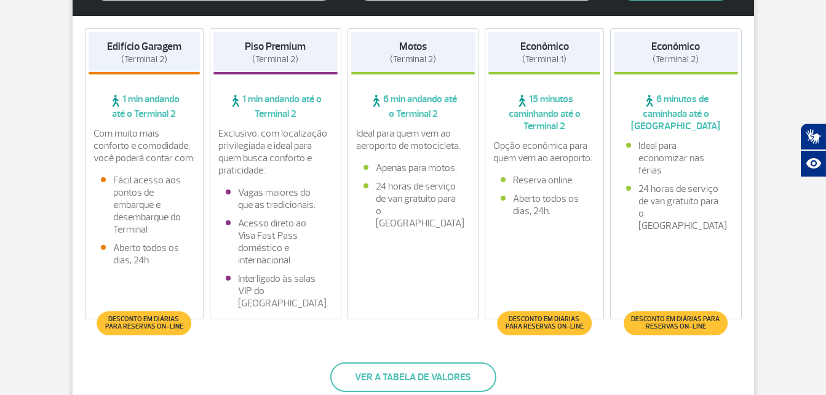 This screenshot has width=826, height=395. I want to click on button: Abrir recursos assistivos., so click(813, 164).